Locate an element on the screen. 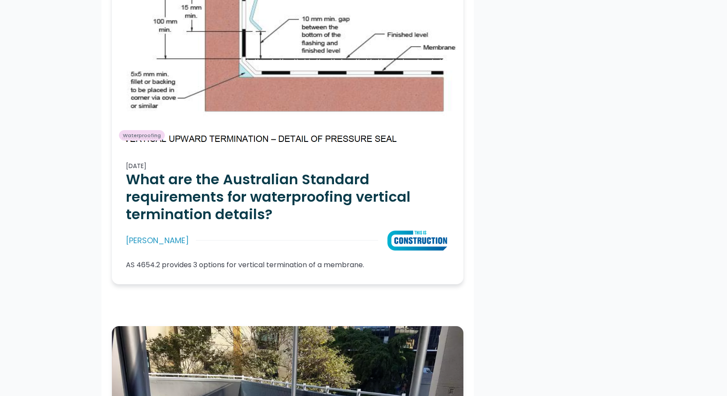 This screenshot has width=727, height=396. img: What are the Australian Standard requirements for waterproofing vertical termination details? is located at coordinates (417, 241).